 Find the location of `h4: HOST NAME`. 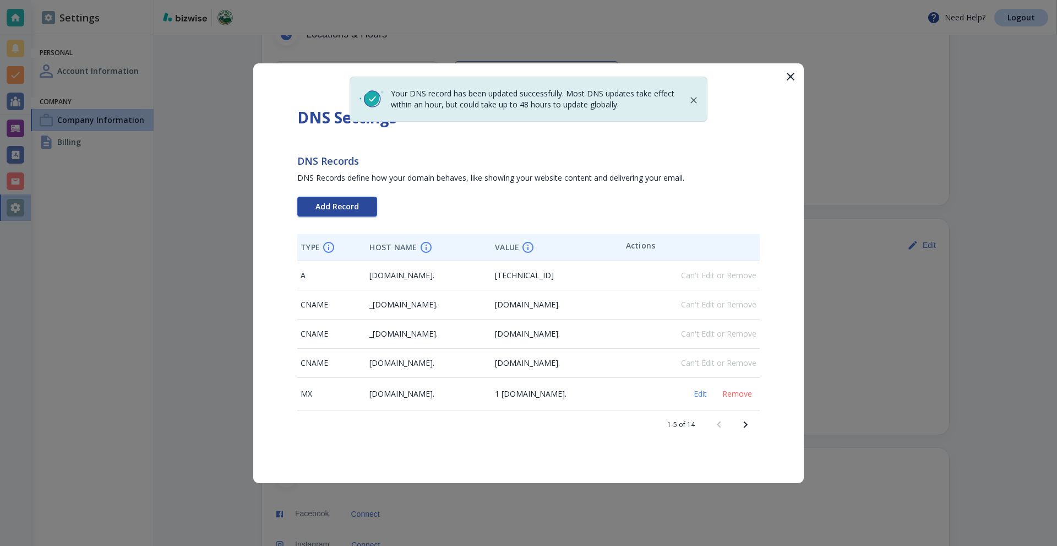

h4: HOST NAME is located at coordinates (393, 247).